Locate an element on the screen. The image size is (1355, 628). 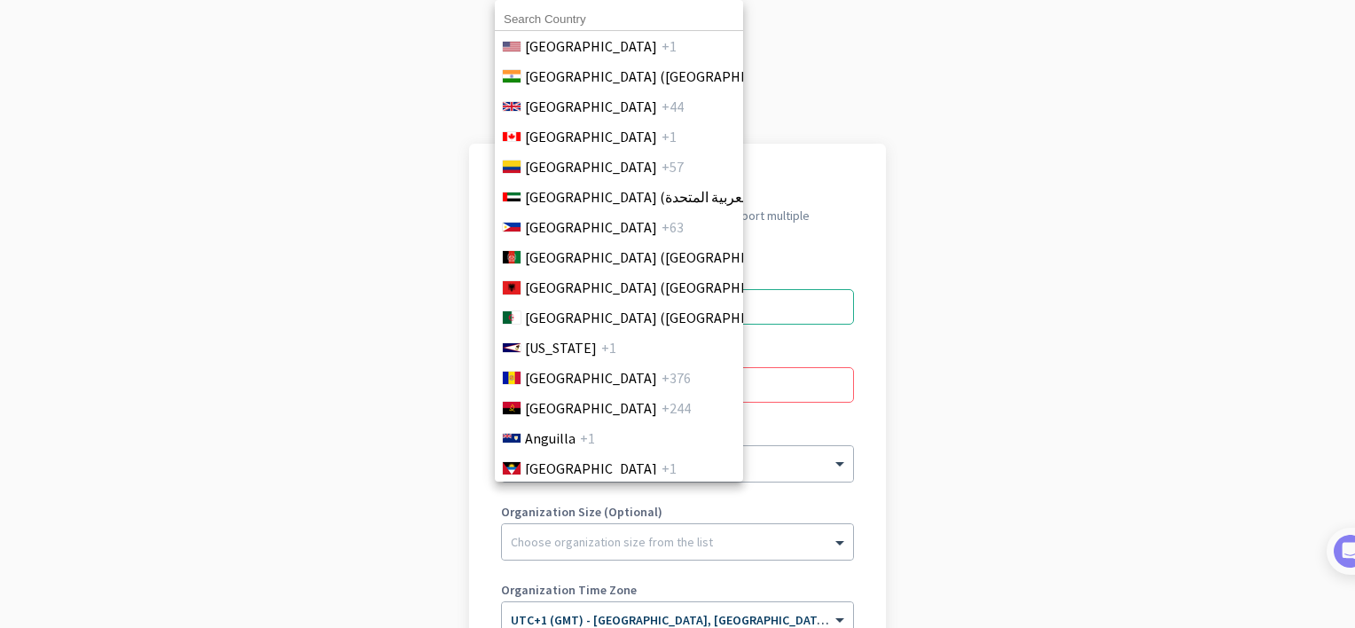
span: +44 is located at coordinates (672, 106).